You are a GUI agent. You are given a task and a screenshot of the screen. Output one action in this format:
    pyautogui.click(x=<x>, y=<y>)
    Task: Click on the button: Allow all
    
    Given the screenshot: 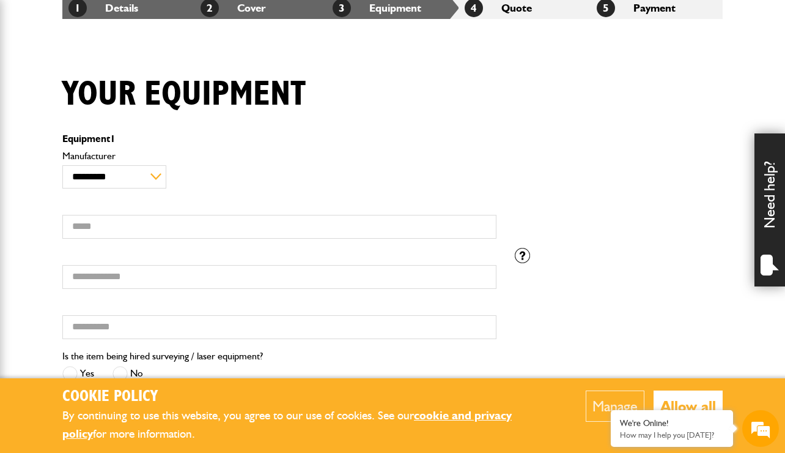 What is the action you would take?
    pyautogui.click(x=688, y=406)
    